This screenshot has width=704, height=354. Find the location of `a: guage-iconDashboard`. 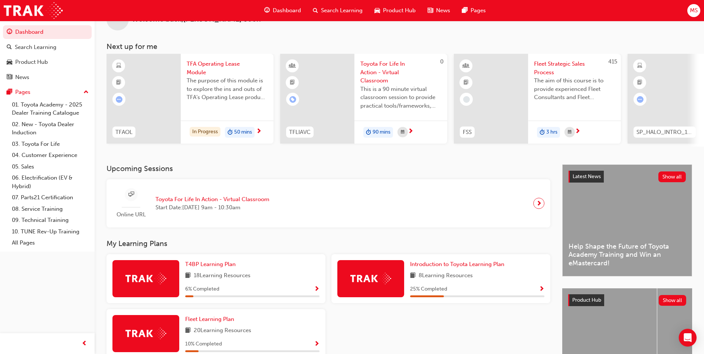

a: guage-iconDashboard is located at coordinates (282, 10).